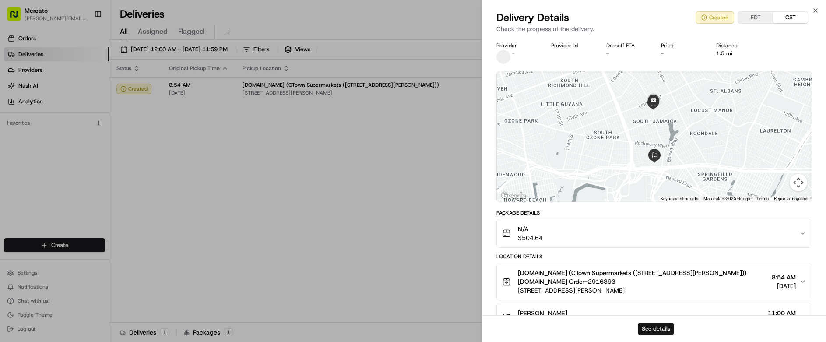 This screenshot has width=826, height=342. What do you see at coordinates (38, 96) in the screenshot?
I see `a: 📗Knowledge Base` at bounding box center [38, 96].